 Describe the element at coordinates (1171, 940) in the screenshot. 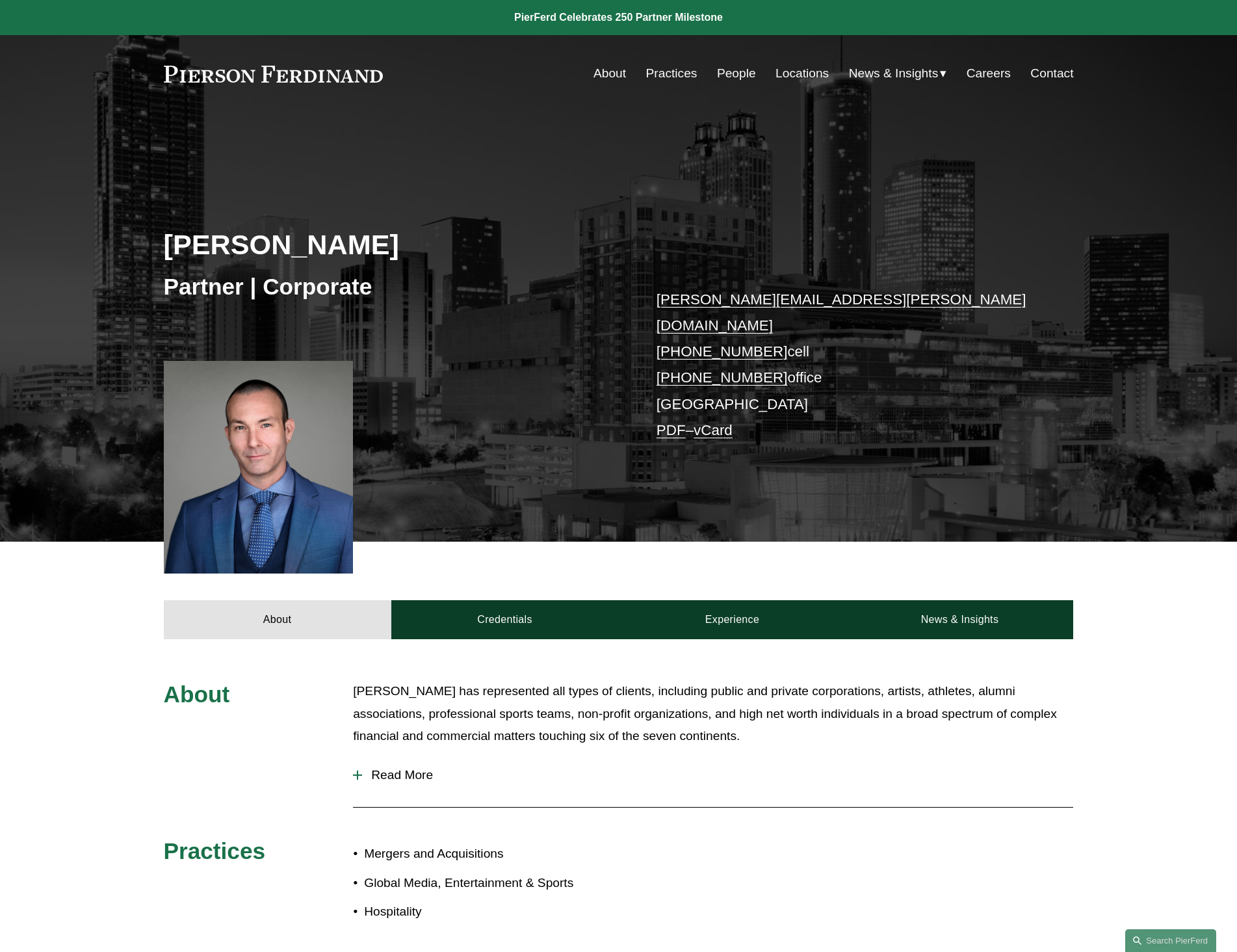

I see `a: Search this site` at that location.